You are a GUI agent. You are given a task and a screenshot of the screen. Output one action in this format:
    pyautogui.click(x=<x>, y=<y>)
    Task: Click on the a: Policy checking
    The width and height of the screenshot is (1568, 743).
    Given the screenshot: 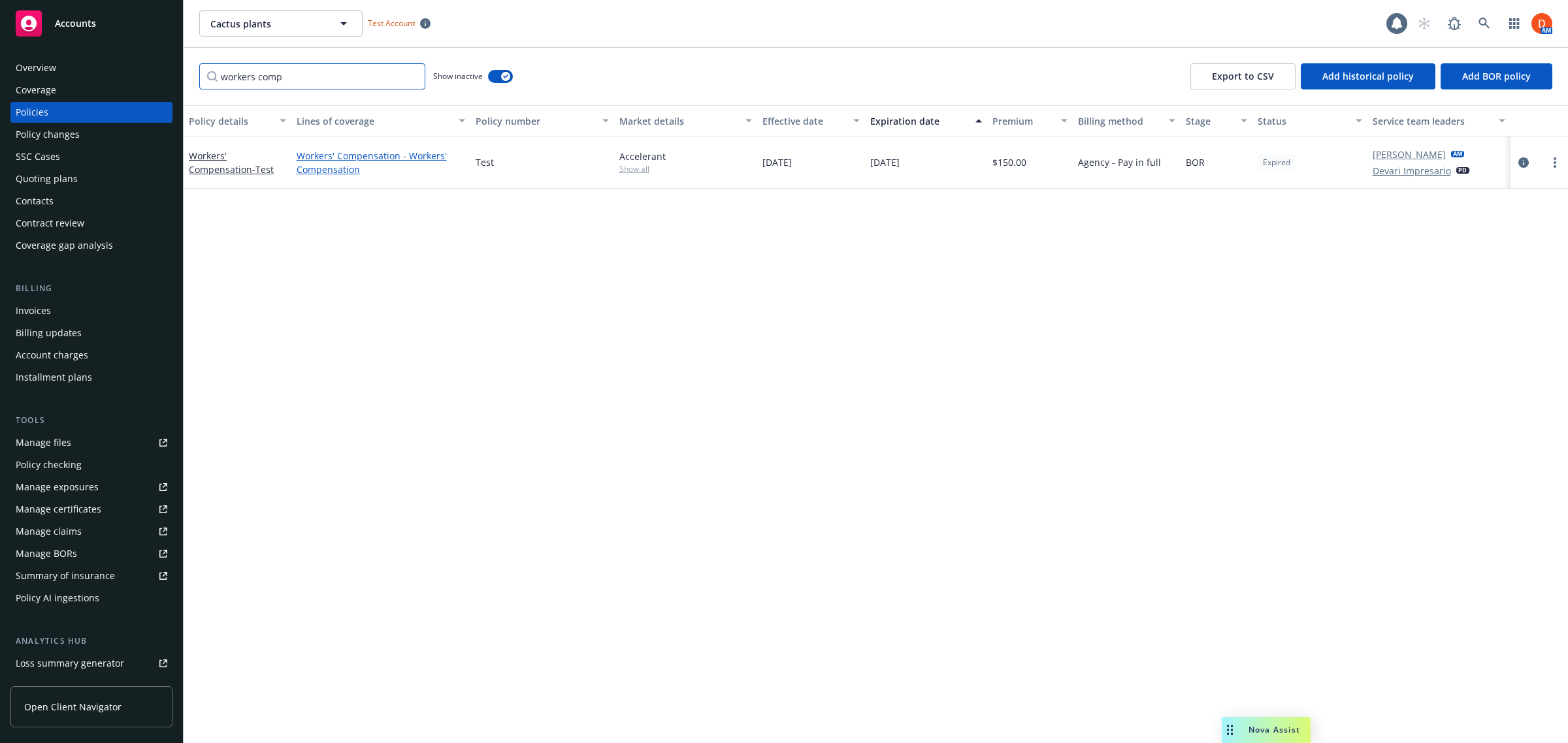 What is the action you would take?
    pyautogui.click(x=91, y=465)
    